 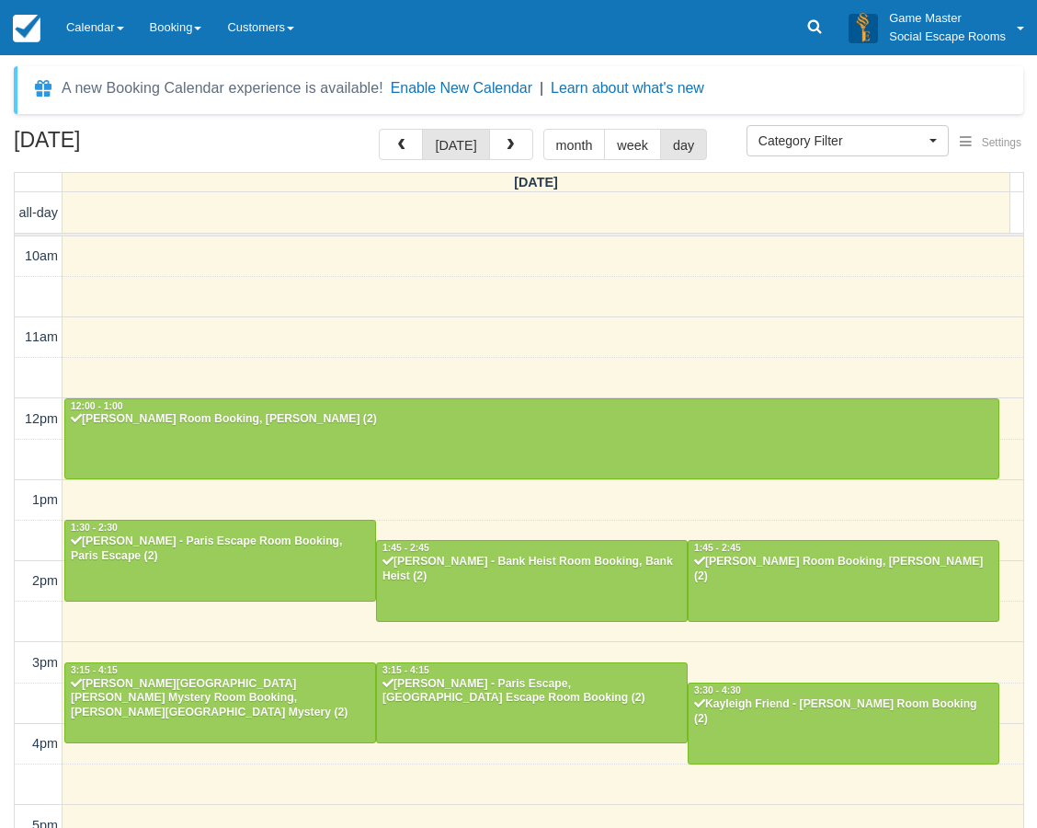 What do you see at coordinates (97, 406) in the screenshot?
I see `span: 12:00 - 1:00` at bounding box center [97, 406].